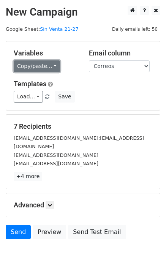  Describe the element at coordinates (65, 97) in the screenshot. I see `button: Save` at that location.